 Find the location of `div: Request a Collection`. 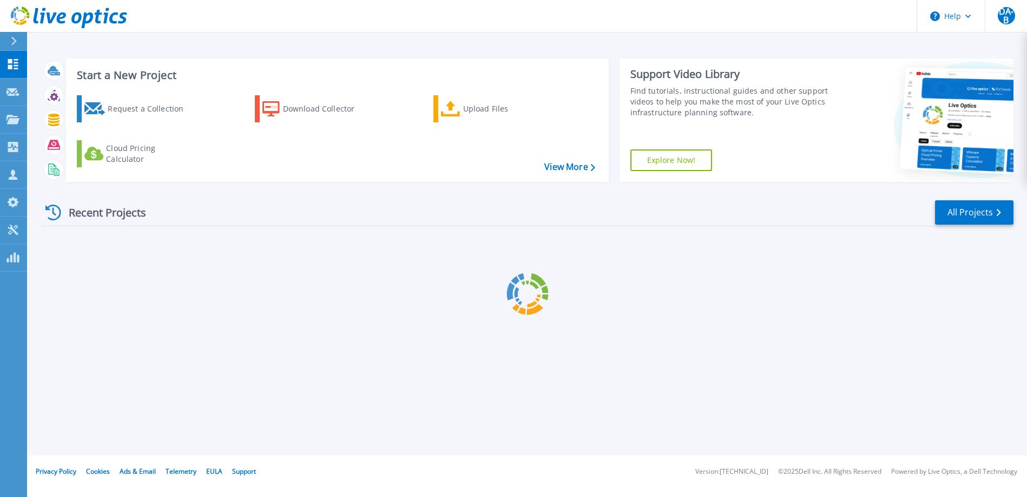

div: Request a Collection is located at coordinates (151, 109).